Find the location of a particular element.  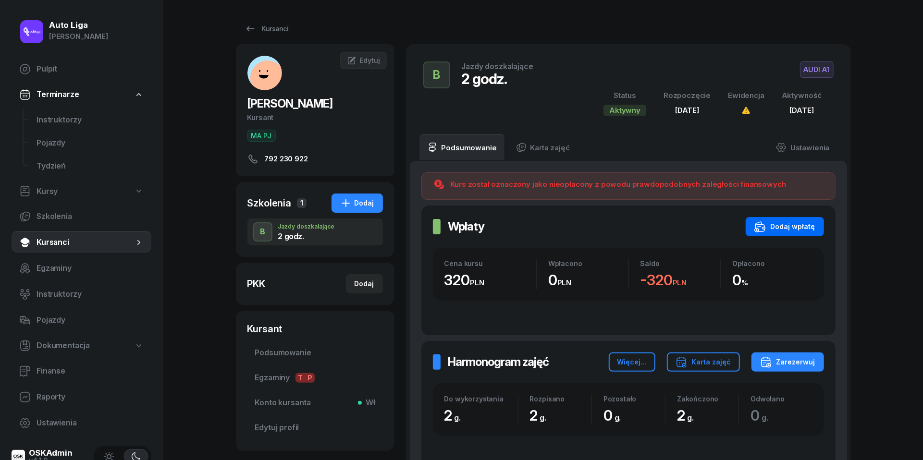

a: Edytuj profil is located at coordinates (315, 428).